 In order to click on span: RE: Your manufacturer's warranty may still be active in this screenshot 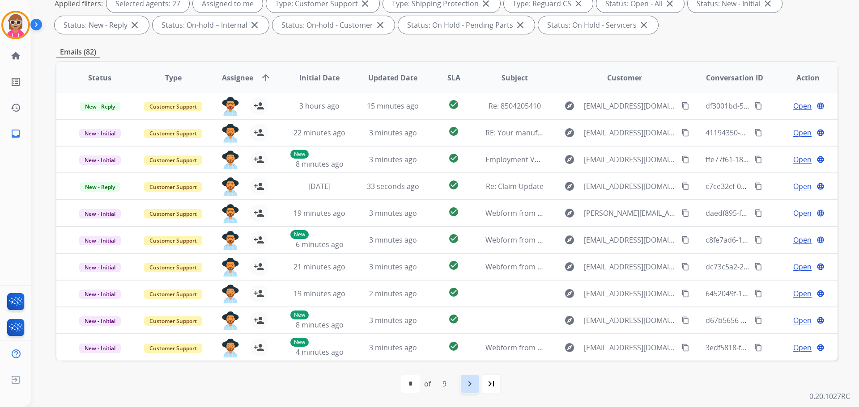, I will do `click(573, 133)`.